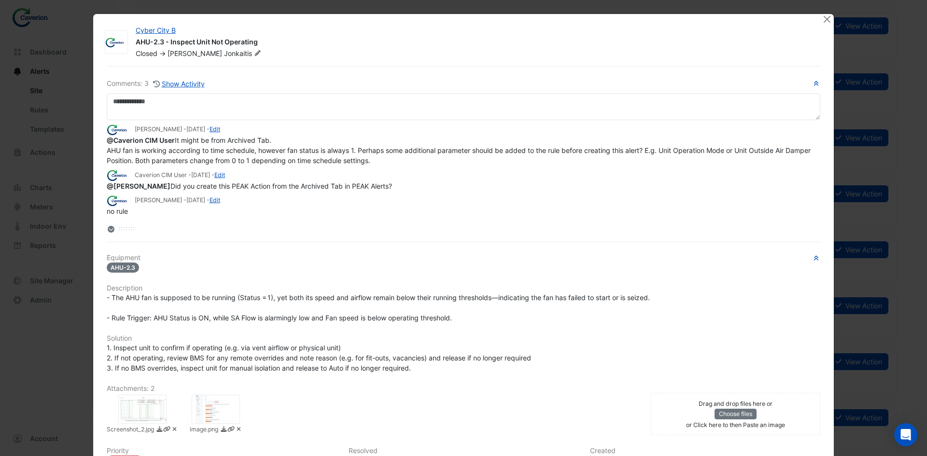 The width and height of the screenshot is (927, 456). What do you see at coordinates (117, 211) in the screenshot?
I see `span: no rule` at bounding box center [117, 211].